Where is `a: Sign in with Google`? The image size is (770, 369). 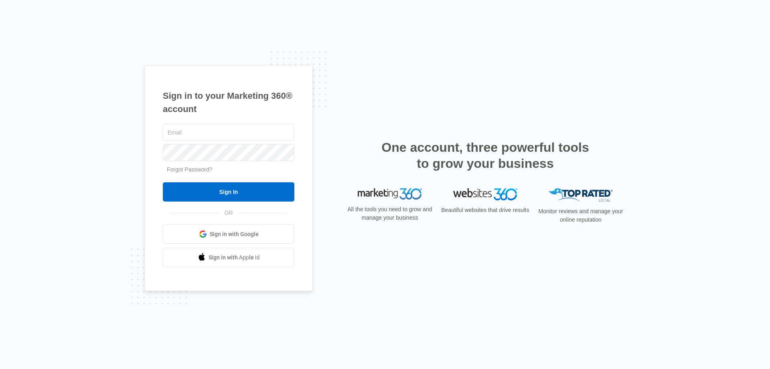 a: Sign in with Google is located at coordinates (229, 234).